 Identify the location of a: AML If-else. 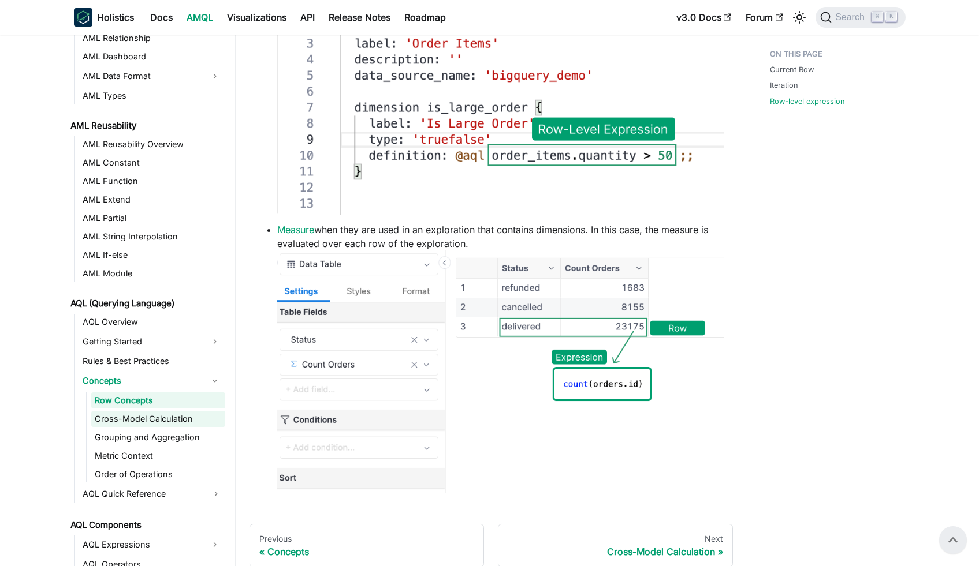
(152, 255).